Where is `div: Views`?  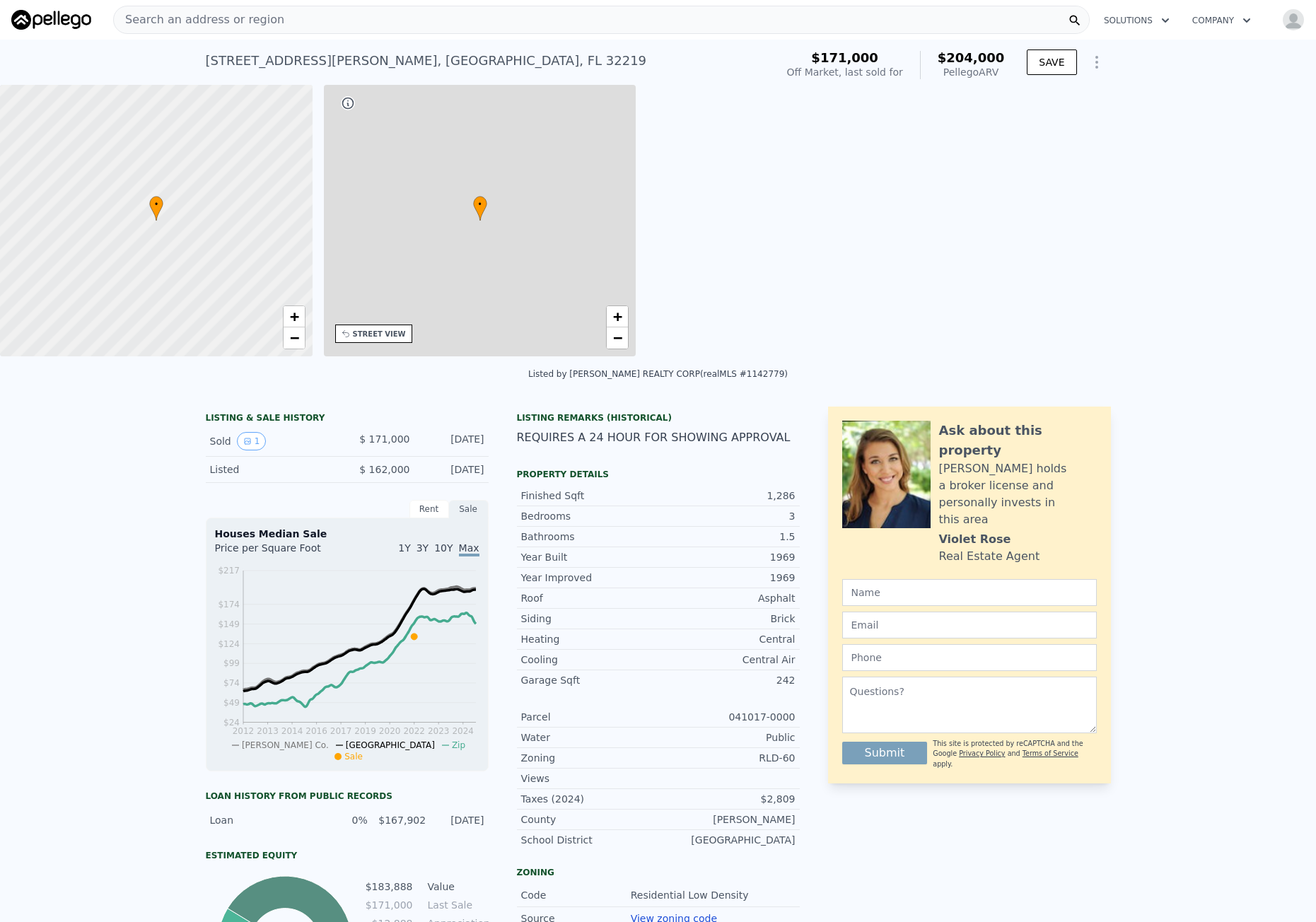 div: Views is located at coordinates (590, 778).